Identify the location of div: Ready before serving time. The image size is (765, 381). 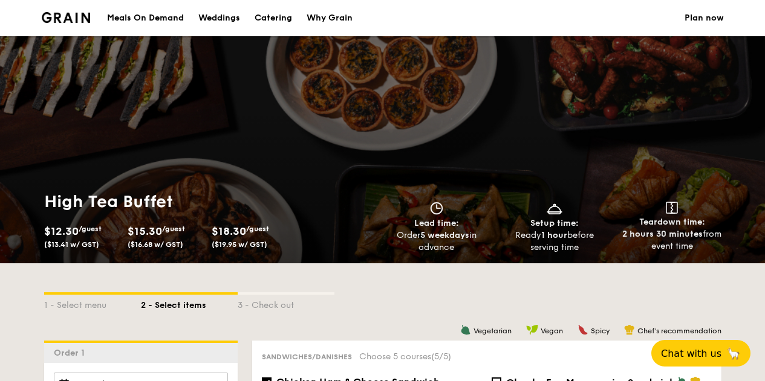
(554, 242).